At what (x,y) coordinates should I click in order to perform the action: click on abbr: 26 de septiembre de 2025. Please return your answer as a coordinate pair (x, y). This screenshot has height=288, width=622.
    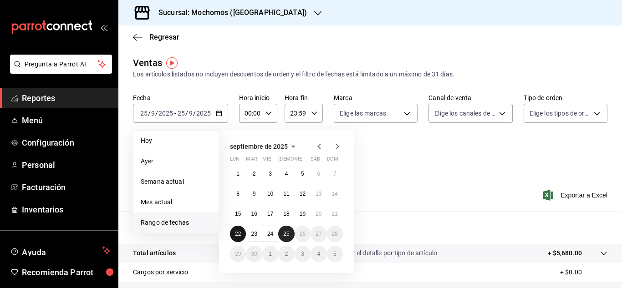
    Looking at the image, I should click on (302, 234).